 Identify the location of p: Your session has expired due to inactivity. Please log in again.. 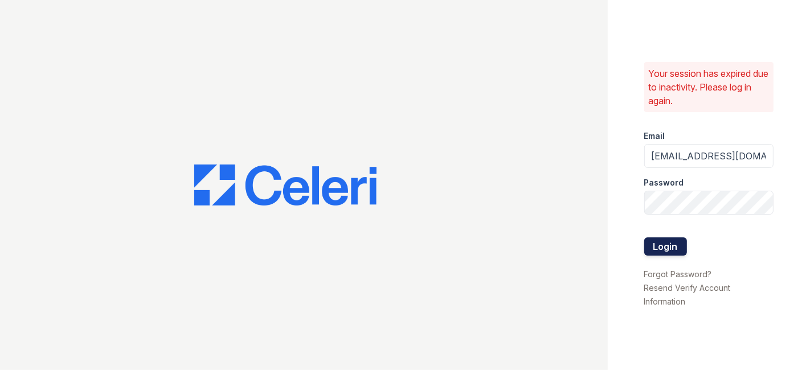
(709, 87).